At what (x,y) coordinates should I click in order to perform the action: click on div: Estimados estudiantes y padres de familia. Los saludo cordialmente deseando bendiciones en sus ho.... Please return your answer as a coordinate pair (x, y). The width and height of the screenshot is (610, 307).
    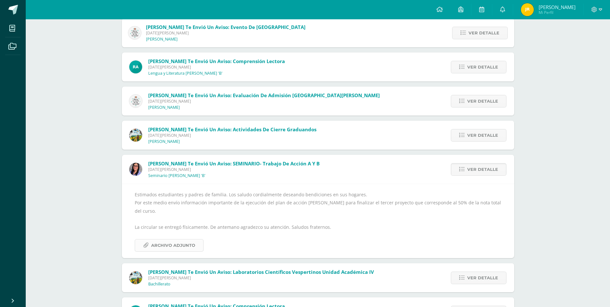
    Looking at the image, I should click on (318, 221).